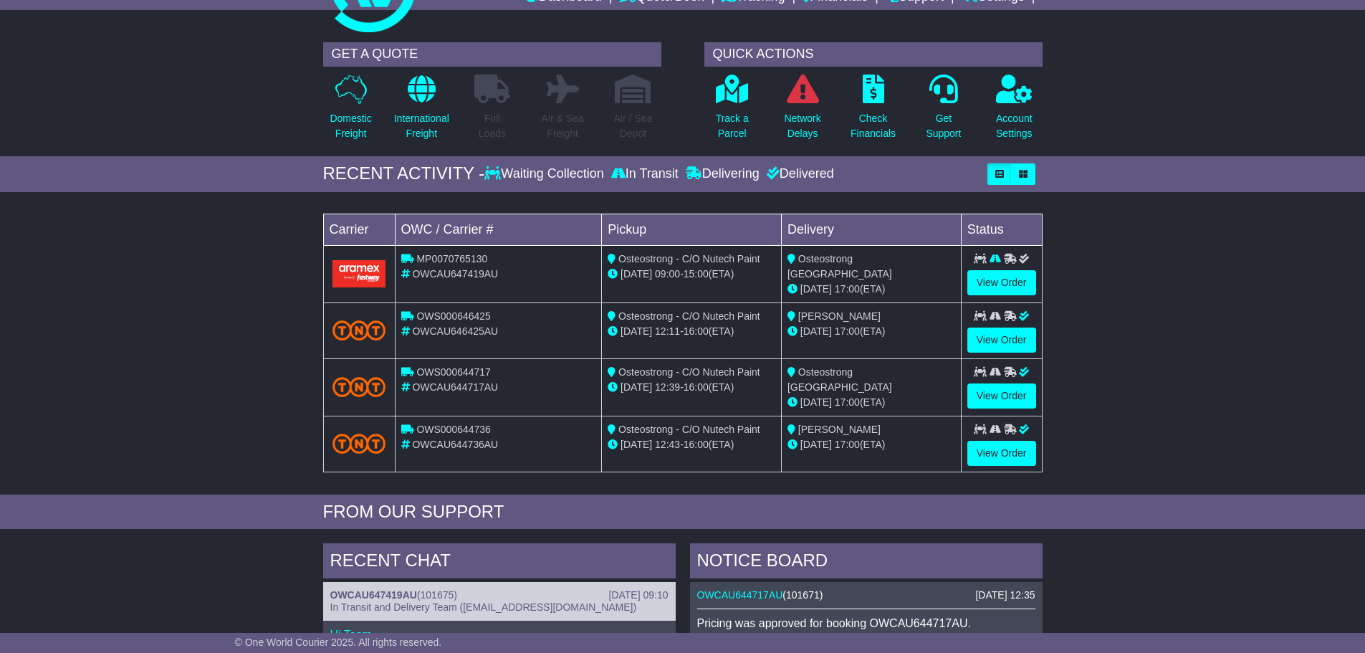  I want to click on td: Carrier, so click(359, 229).